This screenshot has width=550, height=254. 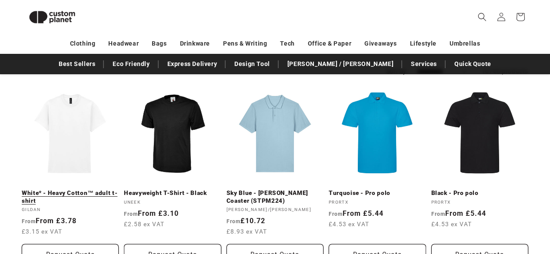 What do you see at coordinates (465, 43) in the screenshot?
I see `a: Umbrellas` at bounding box center [465, 43].